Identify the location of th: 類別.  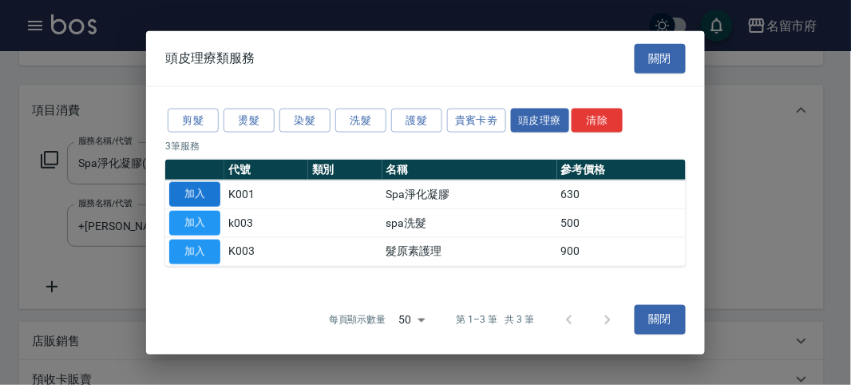
(345, 170).